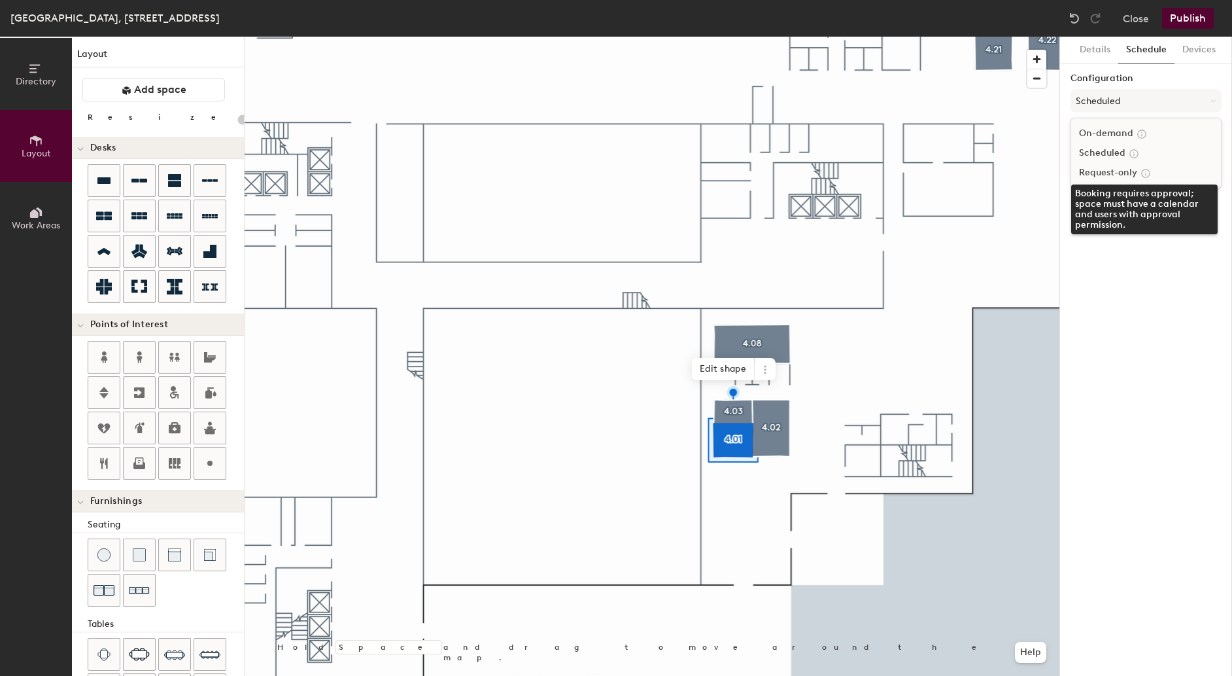 The image size is (1232, 676). I want to click on button: Couch (x3), so click(139, 590).